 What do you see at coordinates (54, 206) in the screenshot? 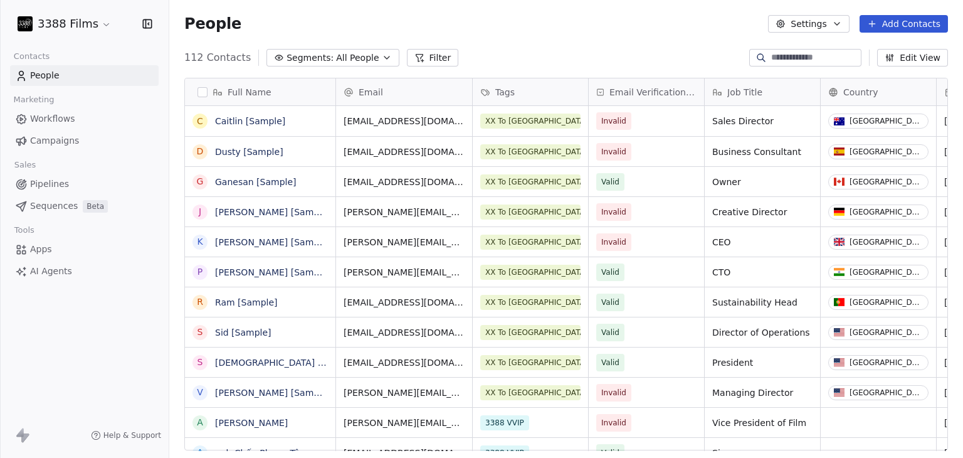
I see `span: Sequences` at bounding box center [54, 206].